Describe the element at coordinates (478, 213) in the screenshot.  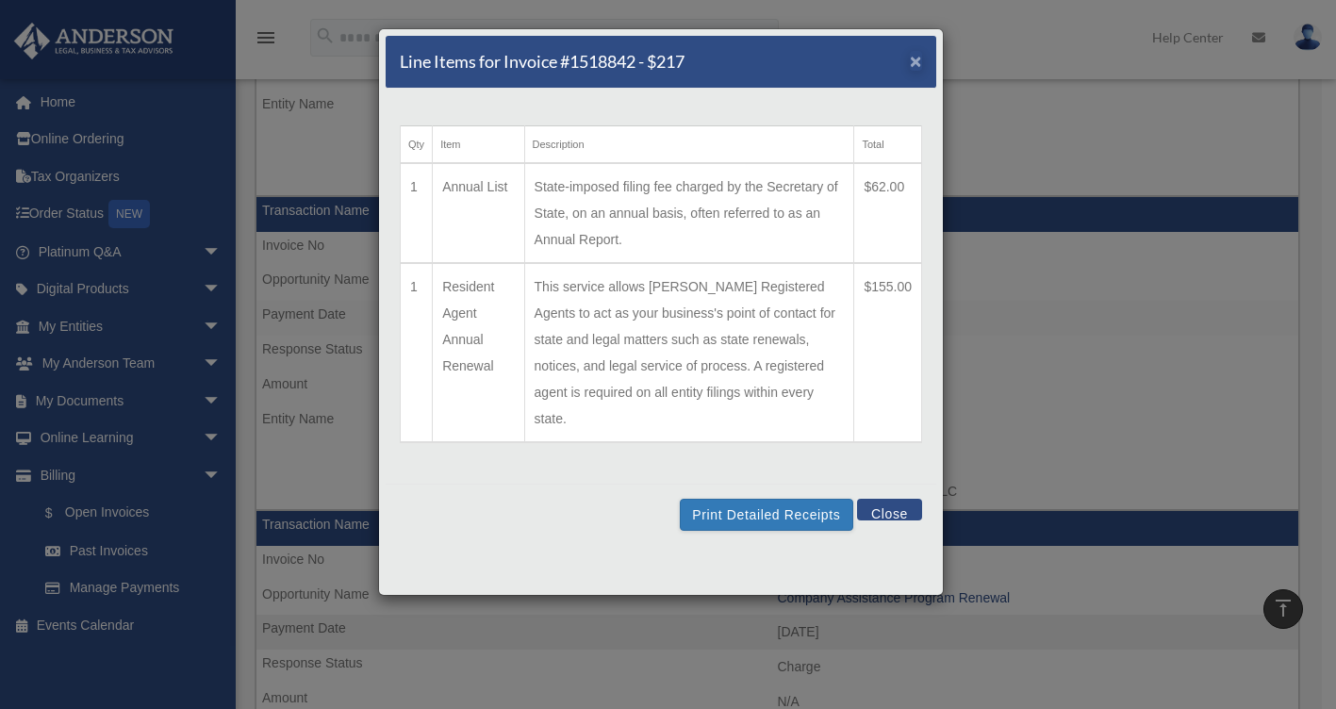
I see `td: Annual List` at that location.